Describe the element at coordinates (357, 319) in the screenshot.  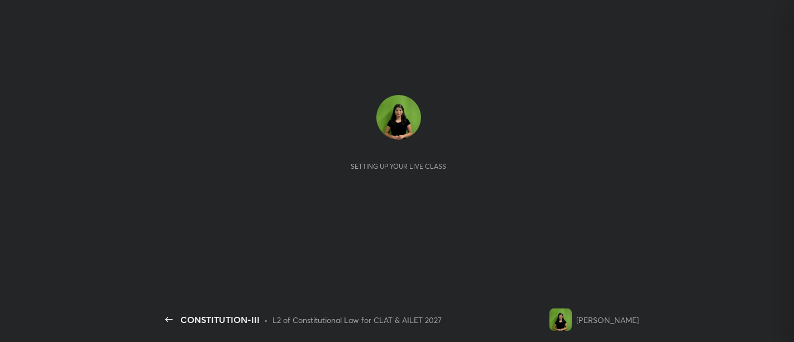
I see `div: L2 of Constitutional Law for CLAT & AILET 2027` at that location.